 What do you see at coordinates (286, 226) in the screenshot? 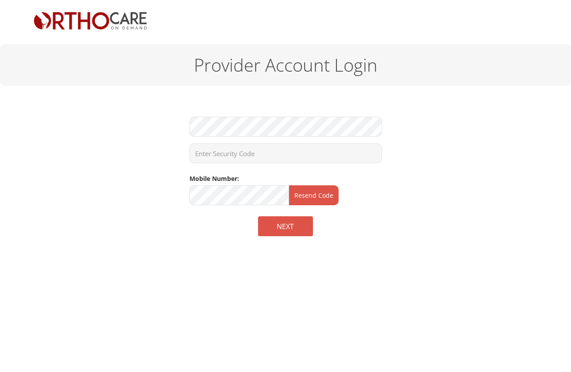
I see `button: NEXT` at bounding box center [286, 226].